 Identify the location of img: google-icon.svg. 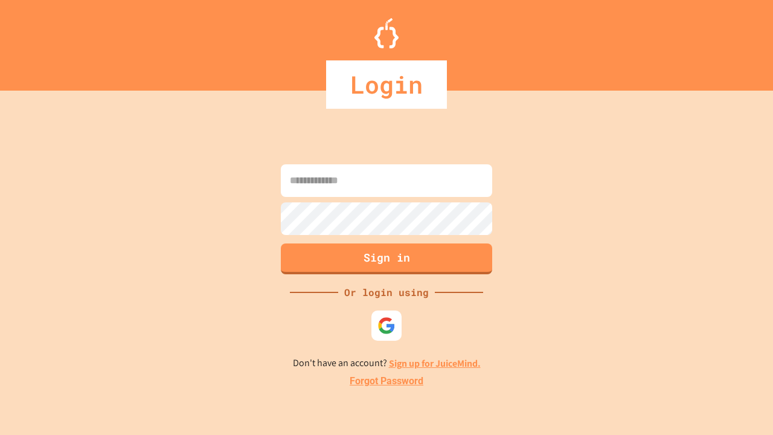
(387, 326).